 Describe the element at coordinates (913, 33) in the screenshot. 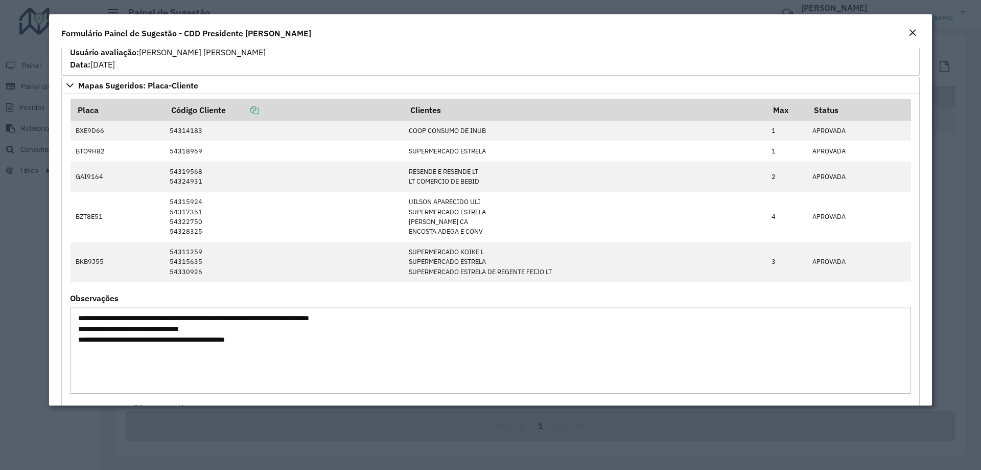

I see `button: Close` at that location.